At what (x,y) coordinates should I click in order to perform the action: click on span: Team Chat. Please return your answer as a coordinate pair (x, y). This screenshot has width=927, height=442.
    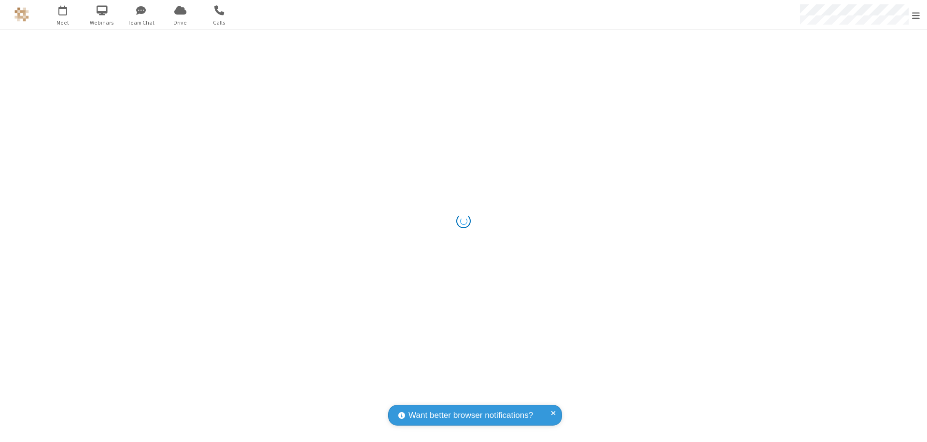
    Looking at the image, I should click on (141, 23).